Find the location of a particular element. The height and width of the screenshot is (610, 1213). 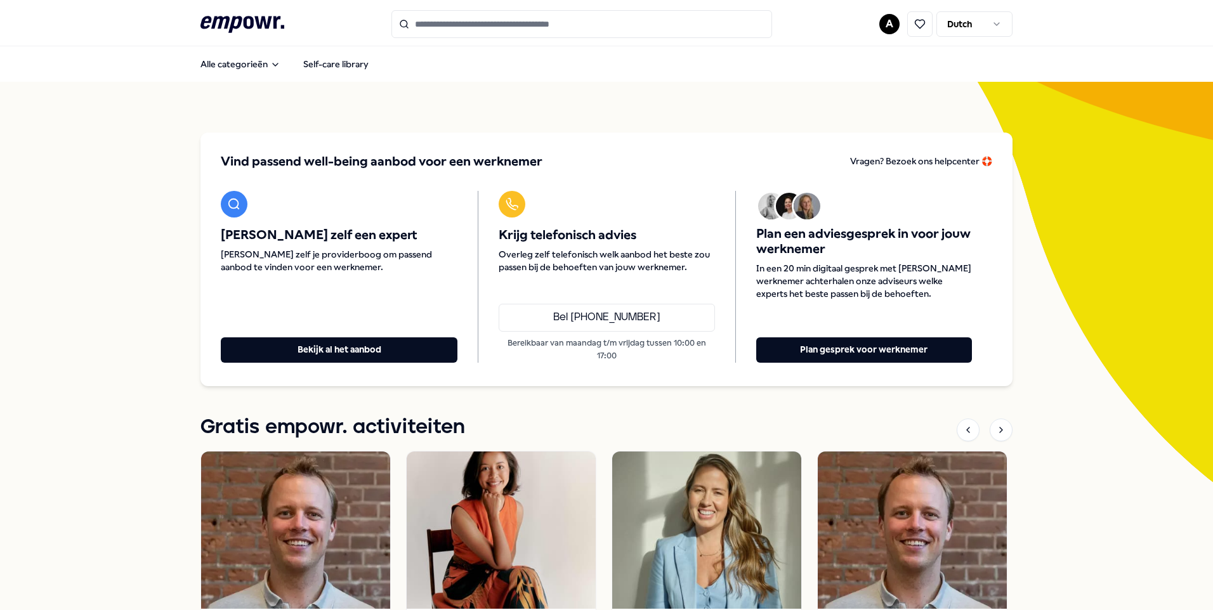

span: Vind passend well-being aanbod voor een werknemer is located at coordinates (381, 162).